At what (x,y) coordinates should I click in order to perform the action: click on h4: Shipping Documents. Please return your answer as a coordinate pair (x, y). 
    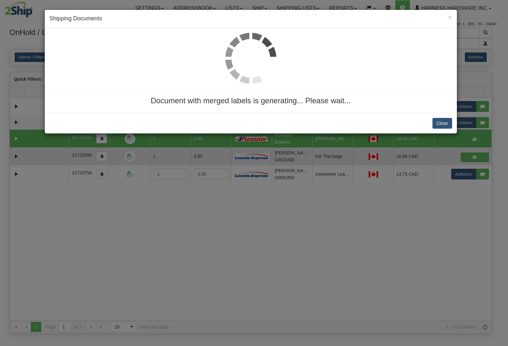
    Looking at the image, I should click on (251, 19).